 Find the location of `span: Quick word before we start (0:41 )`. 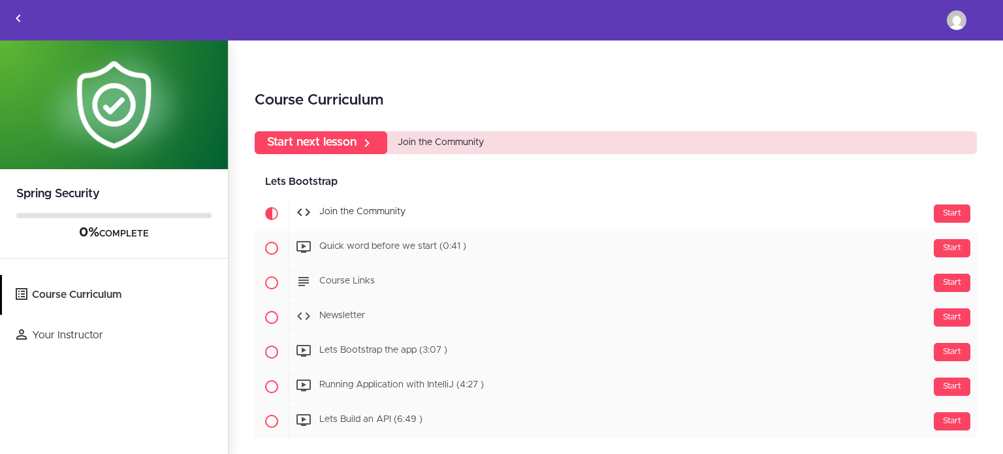

span: Quick word before we start (0:41 ) is located at coordinates (393, 247).